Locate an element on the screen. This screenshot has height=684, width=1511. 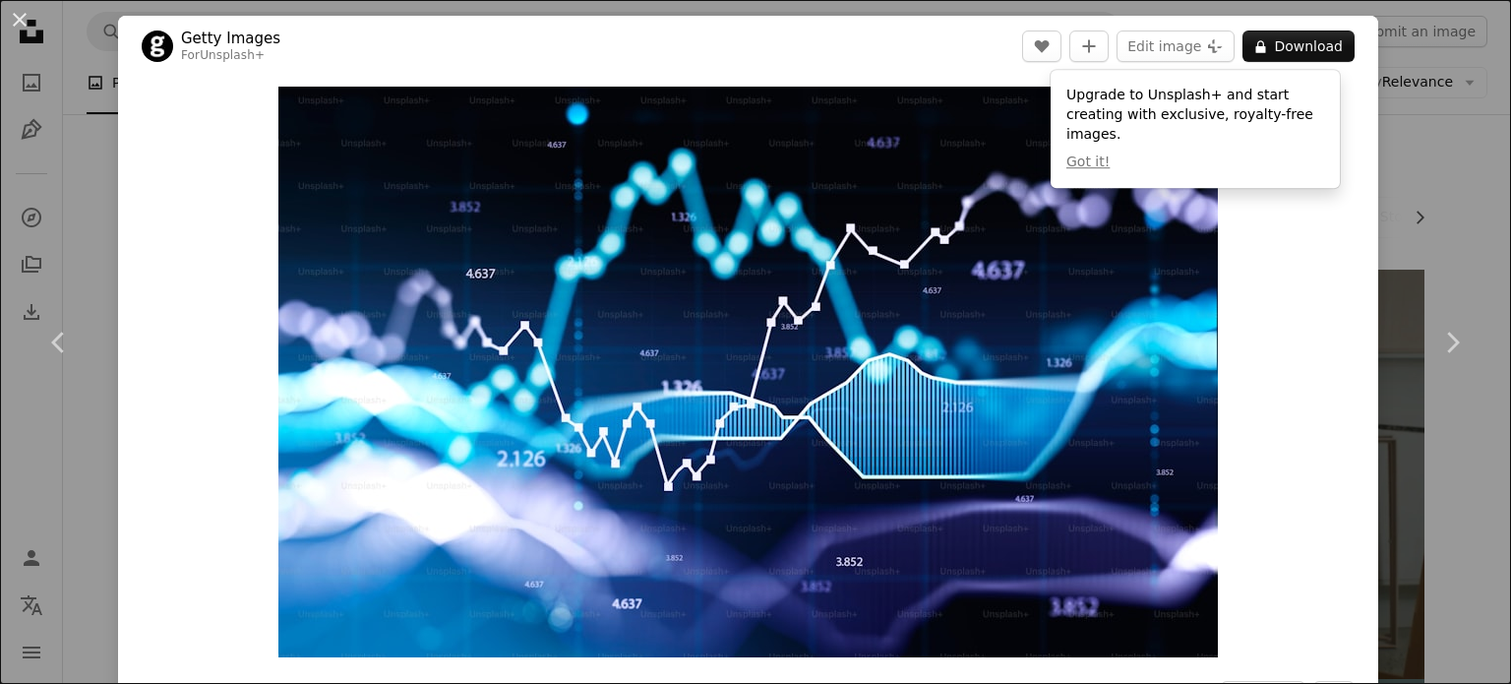
button: Zoom in on this image is located at coordinates (747, 372).